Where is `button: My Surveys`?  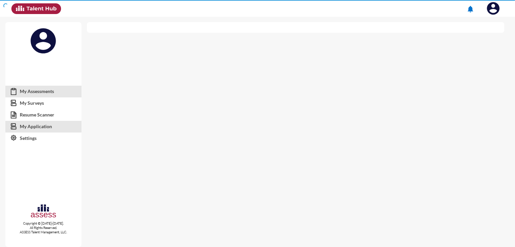
button: My Surveys is located at coordinates (43, 103).